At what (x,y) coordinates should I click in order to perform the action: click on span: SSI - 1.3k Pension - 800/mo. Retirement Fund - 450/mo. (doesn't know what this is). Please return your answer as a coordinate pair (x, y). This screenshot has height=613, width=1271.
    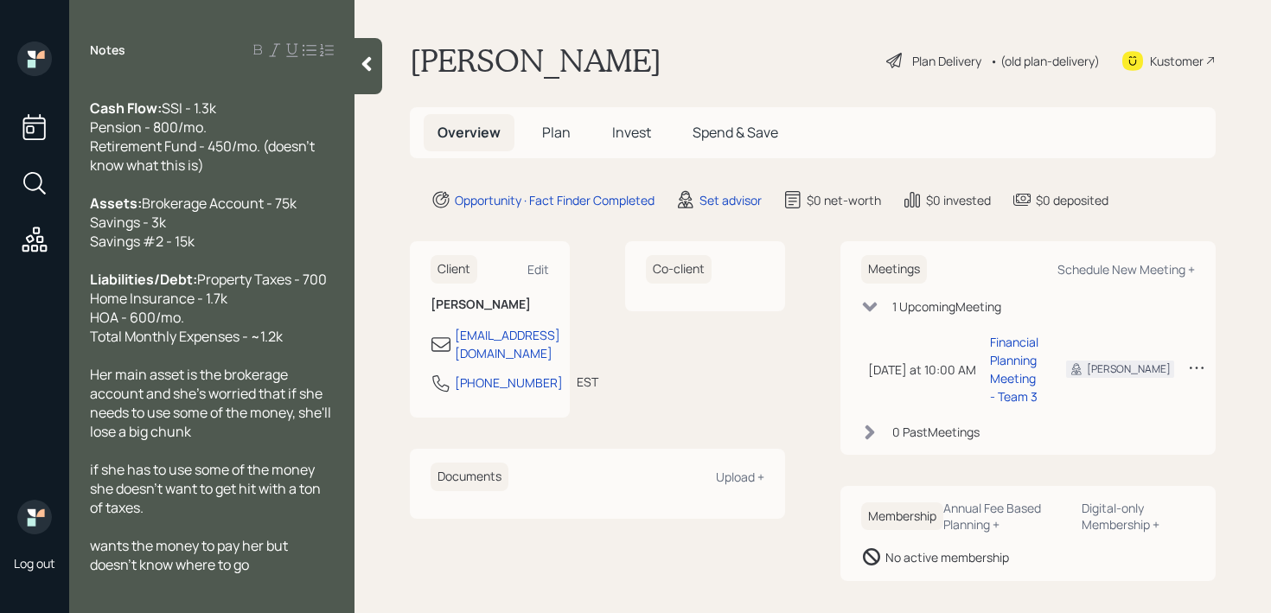
    Looking at the image, I should click on (203, 137).